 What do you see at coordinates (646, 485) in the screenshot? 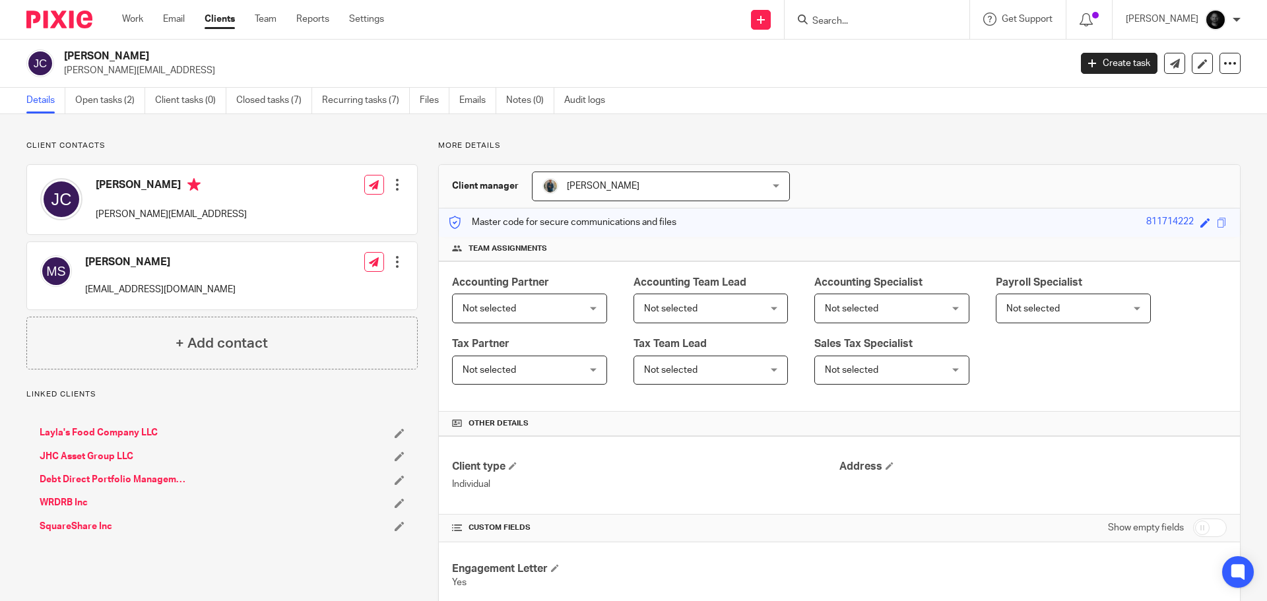
I see `p: Individual` at bounding box center [646, 485].